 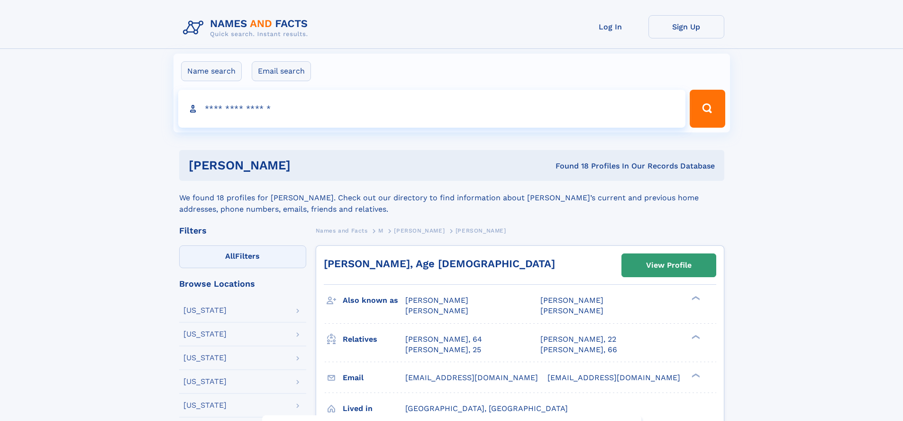 I want to click on a: Names and Facts, so click(x=342, y=230).